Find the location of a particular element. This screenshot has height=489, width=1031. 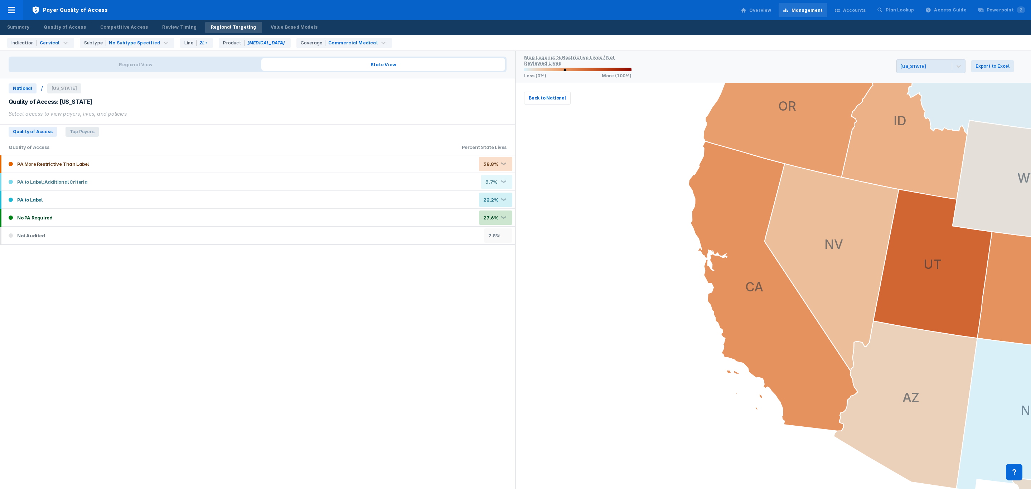

div: Accounts is located at coordinates (855, 10).